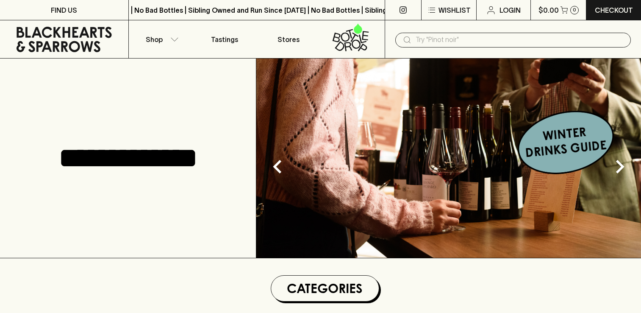 Image resolution: width=641 pixels, height=313 pixels. What do you see at coordinates (289, 39) in the screenshot?
I see `p: Stores` at bounding box center [289, 39].